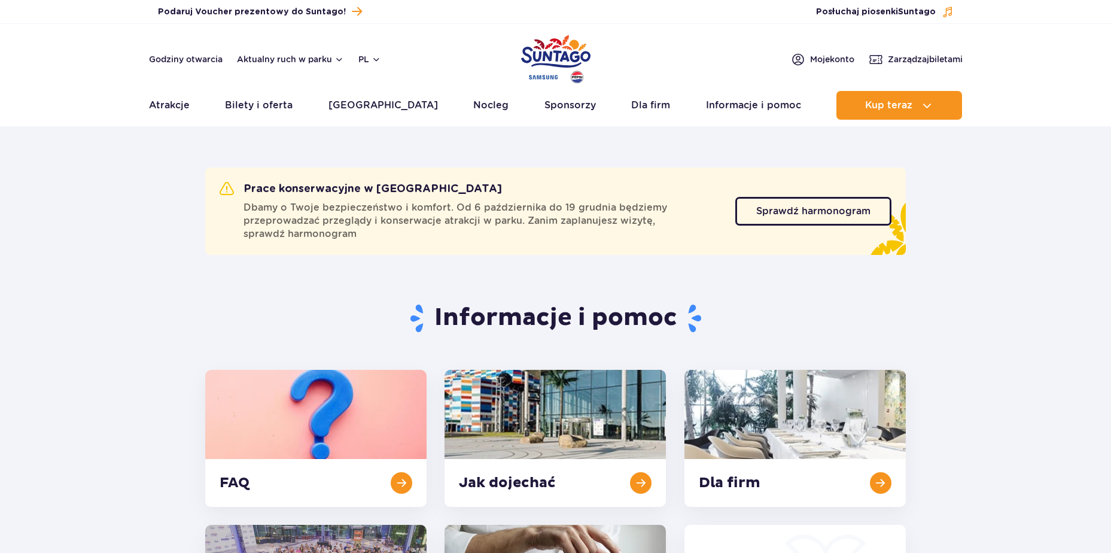 This screenshot has width=1111, height=553. Describe the element at coordinates (650, 105) in the screenshot. I see `a: Dla firm` at that location.